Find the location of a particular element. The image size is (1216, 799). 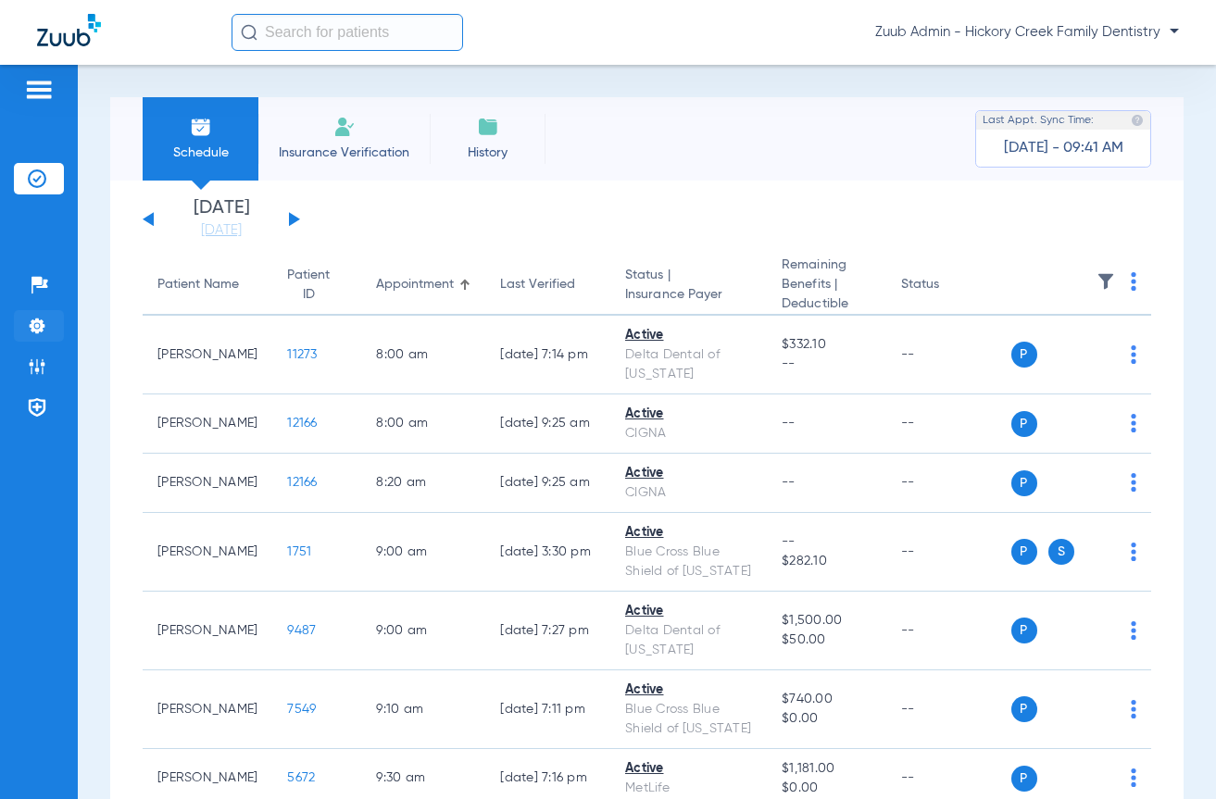

td: 8:20 AM is located at coordinates (423, 483).